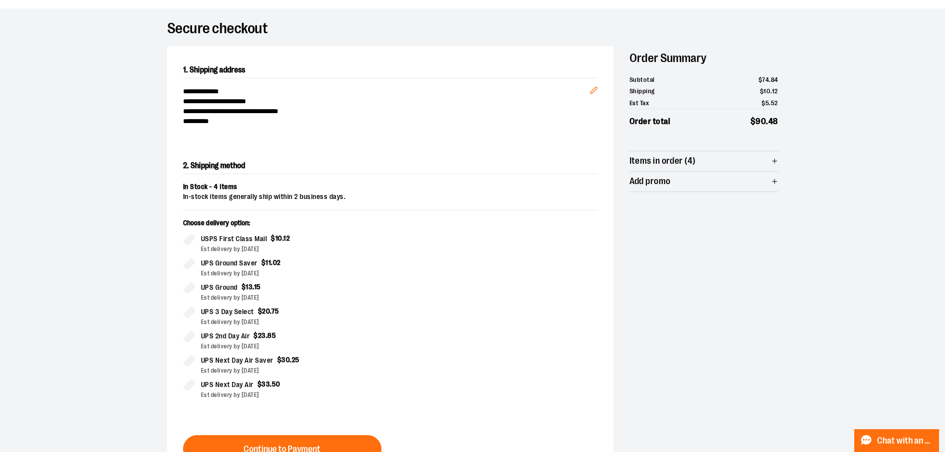 The image size is (945, 452). What do you see at coordinates (390, 166) in the screenshot?
I see `h2: 2. Shipping method` at bounding box center [390, 166].